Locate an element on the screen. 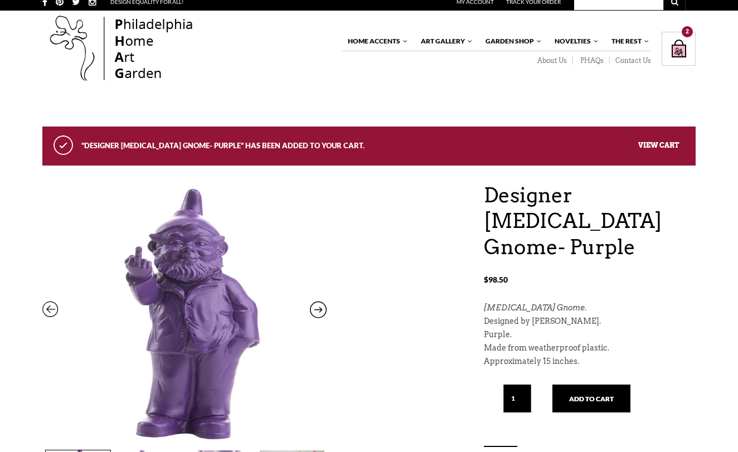  a: About Us is located at coordinates (551, 61).